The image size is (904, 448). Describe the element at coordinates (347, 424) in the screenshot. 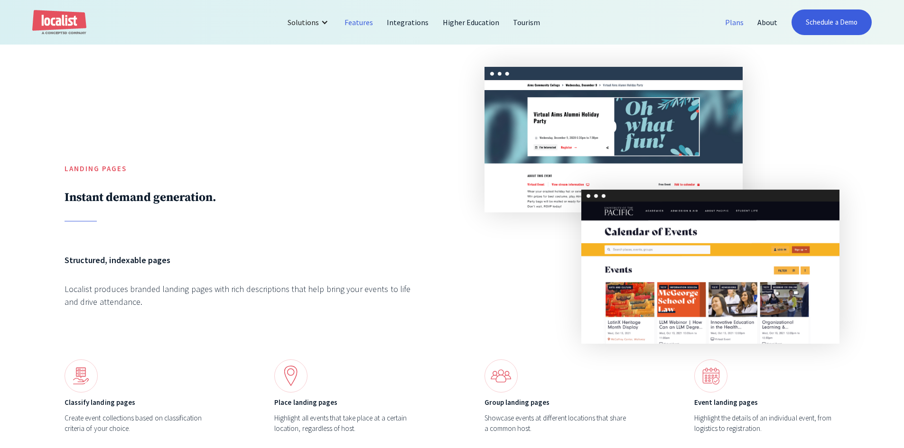

I see `div: Highlight all events that take place at a certain location, regardless of host.` at that location.